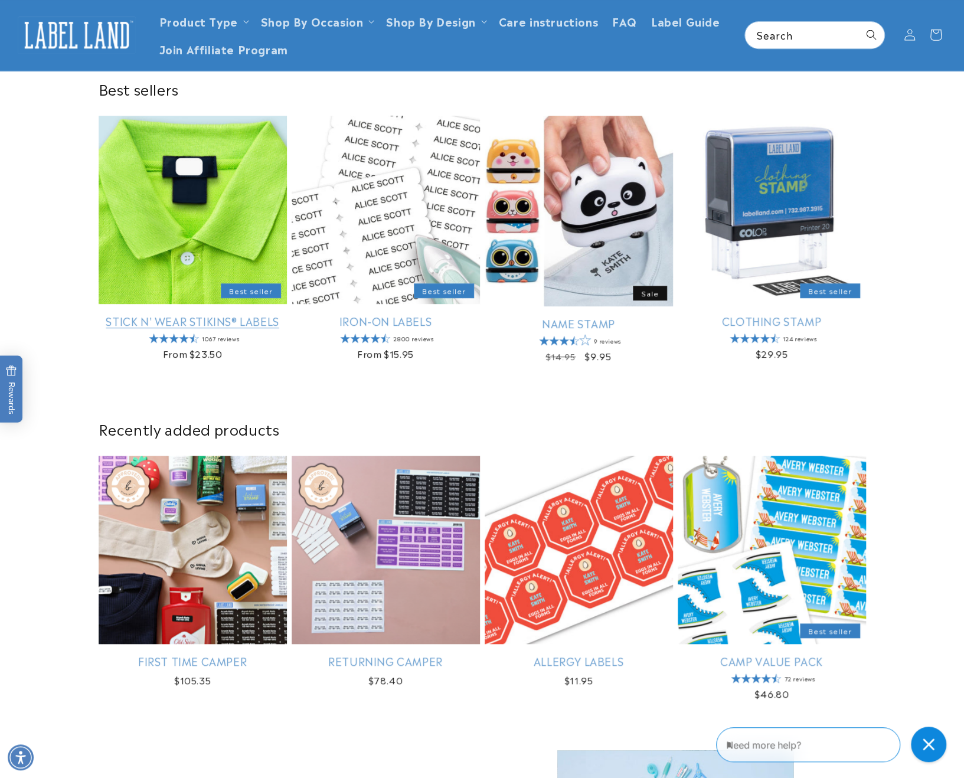 The height and width of the screenshot is (778, 964). Describe the element at coordinates (312, 21) in the screenshot. I see `span: Shop By Occasion` at that location.